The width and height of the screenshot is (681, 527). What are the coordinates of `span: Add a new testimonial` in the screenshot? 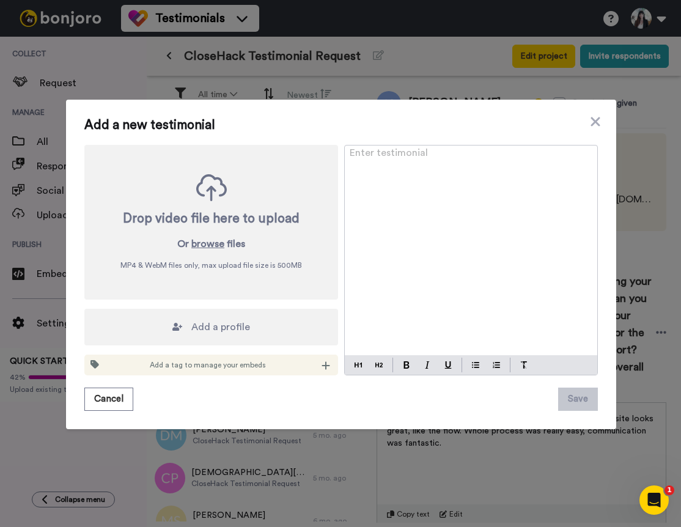 It's located at (341, 125).